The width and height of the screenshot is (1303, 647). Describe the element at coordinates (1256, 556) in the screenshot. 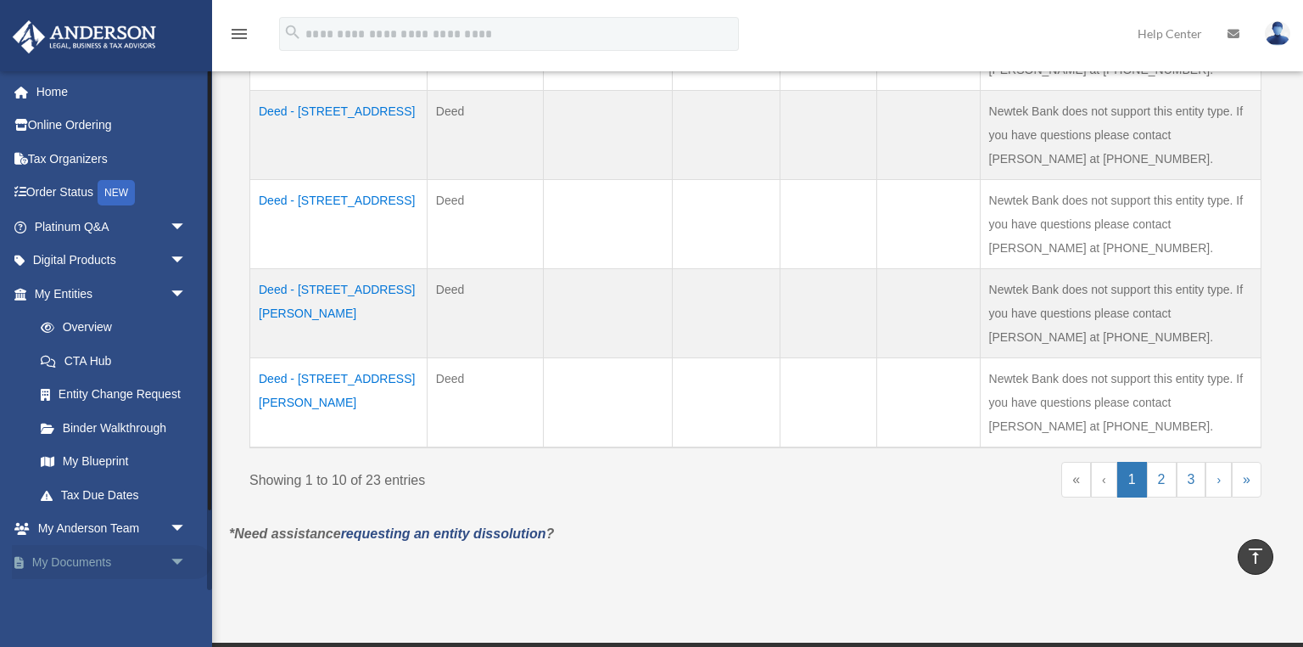

I see `i: vertical_align_top` at that location.